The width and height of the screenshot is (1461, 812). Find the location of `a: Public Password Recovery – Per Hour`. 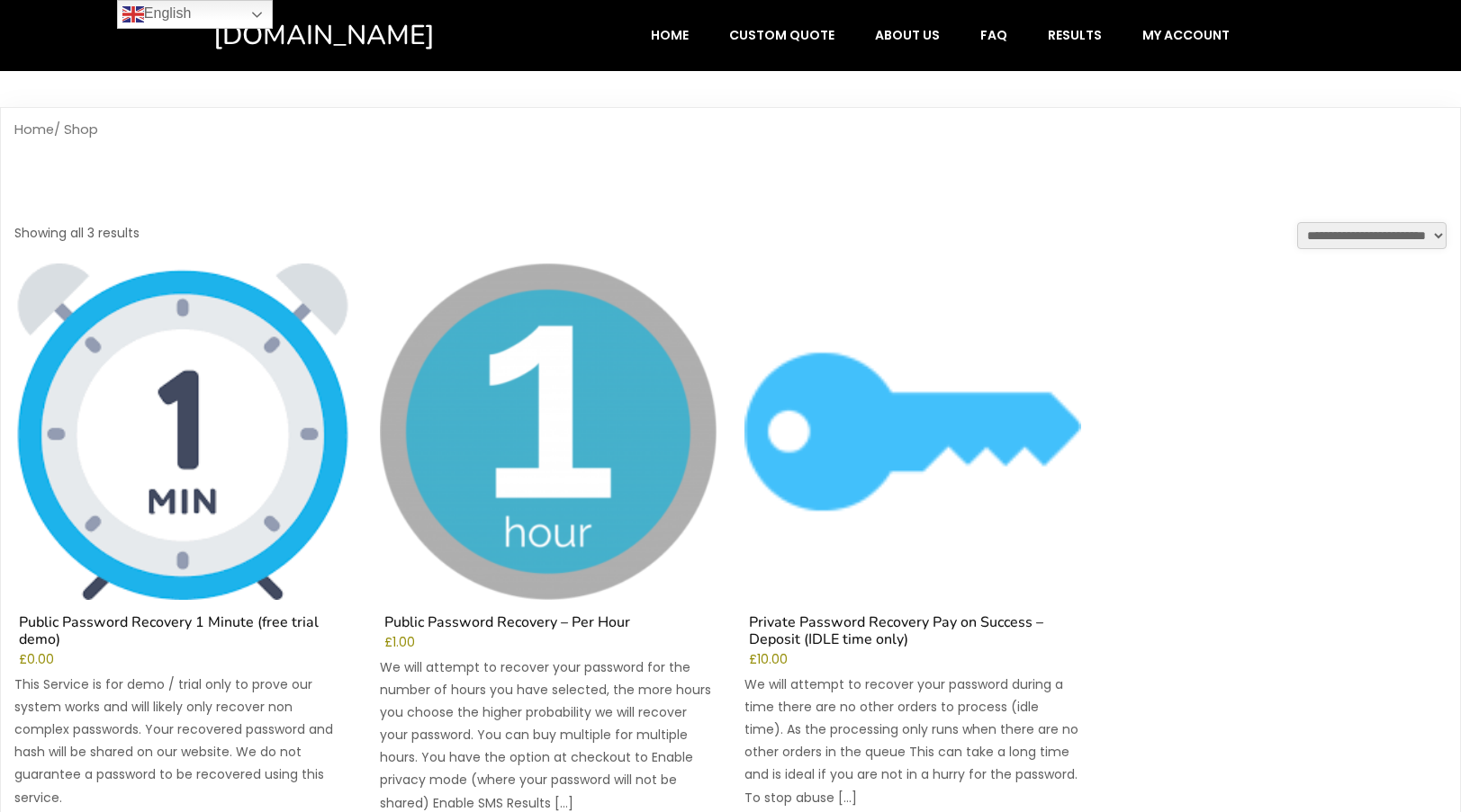

a: Public Password Recovery – Per Hour is located at coordinates (548, 450).